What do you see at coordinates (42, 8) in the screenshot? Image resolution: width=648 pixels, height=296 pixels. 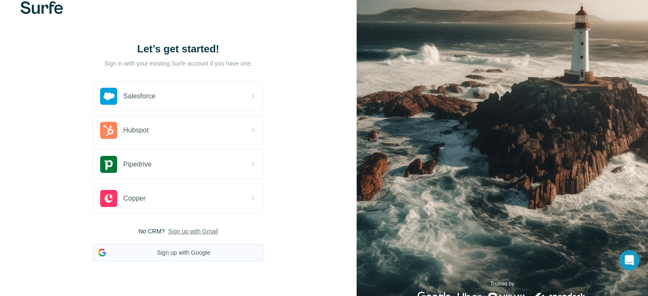 I see `img: Surfe's logo` at bounding box center [42, 8].